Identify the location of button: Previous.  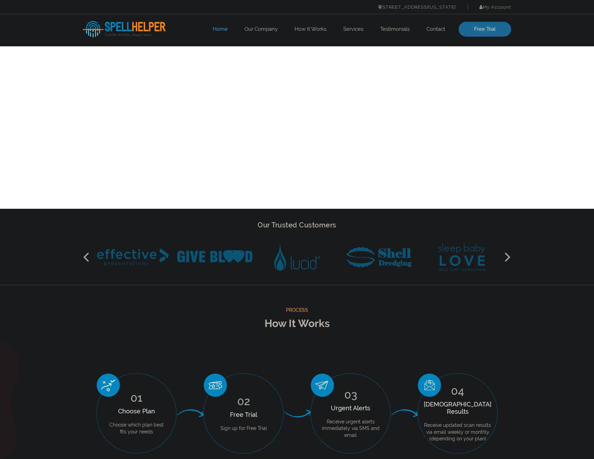
(86, 257).